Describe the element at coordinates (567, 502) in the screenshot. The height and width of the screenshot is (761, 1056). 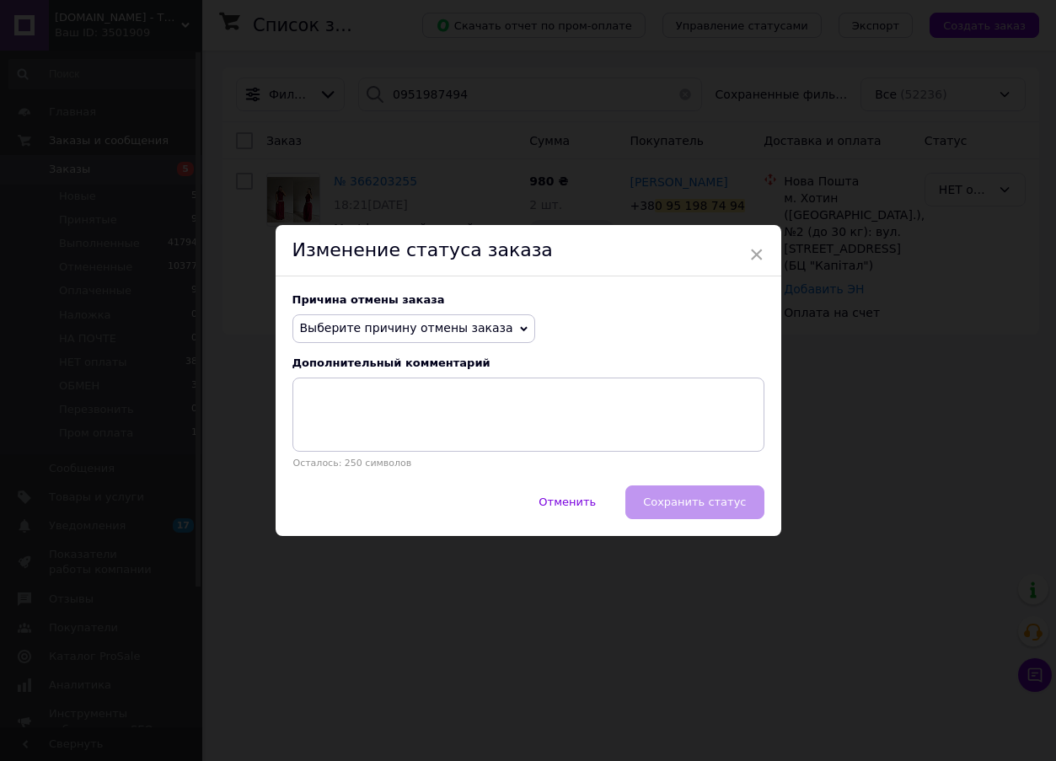
I see `button: Отменить` at that location.